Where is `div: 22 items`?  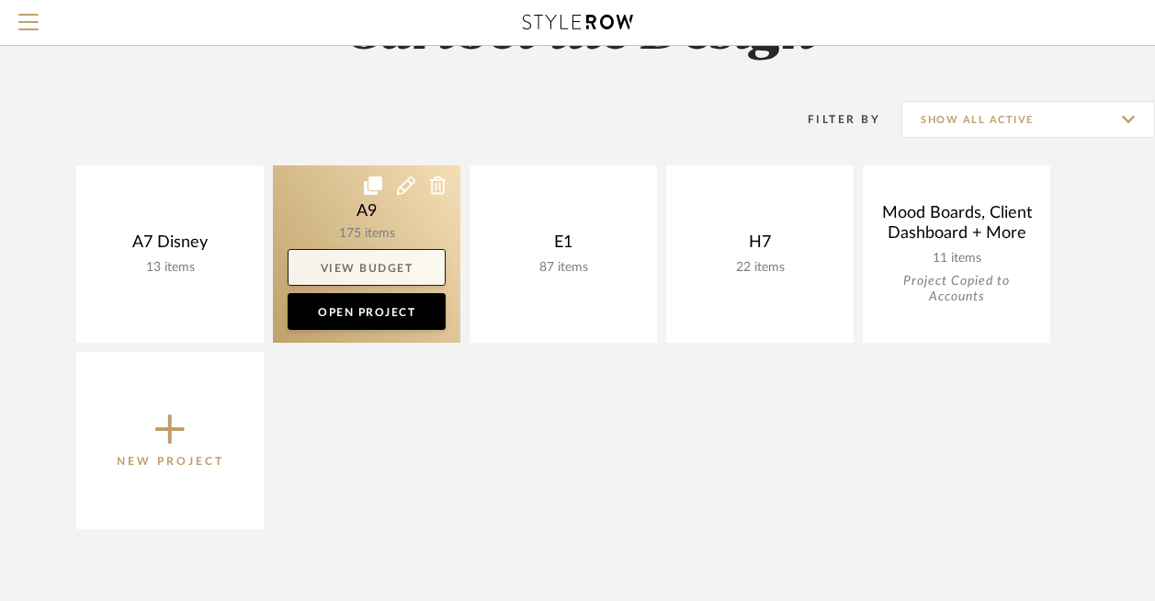
div: 22 items is located at coordinates (760, 267).